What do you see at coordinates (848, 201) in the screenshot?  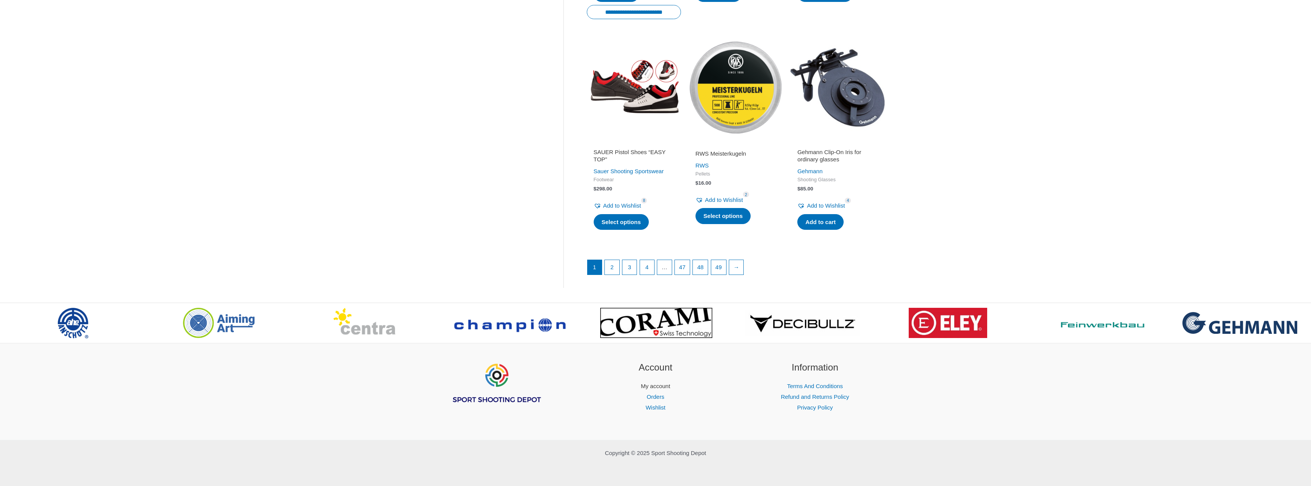 I see `span: 4` at bounding box center [848, 201].